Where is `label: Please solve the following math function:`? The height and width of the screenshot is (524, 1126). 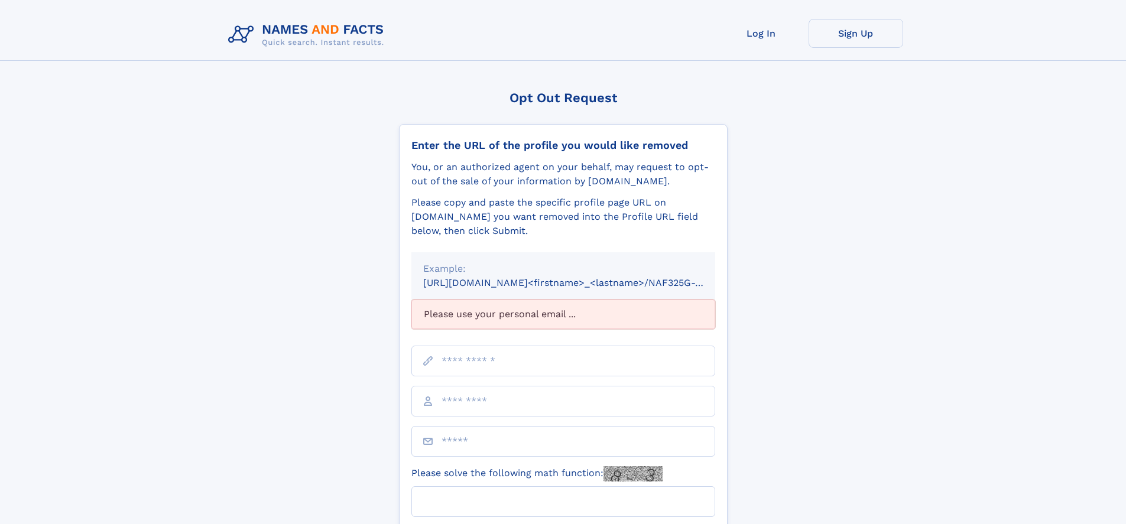 label: Please solve the following math function: is located at coordinates (537, 474).